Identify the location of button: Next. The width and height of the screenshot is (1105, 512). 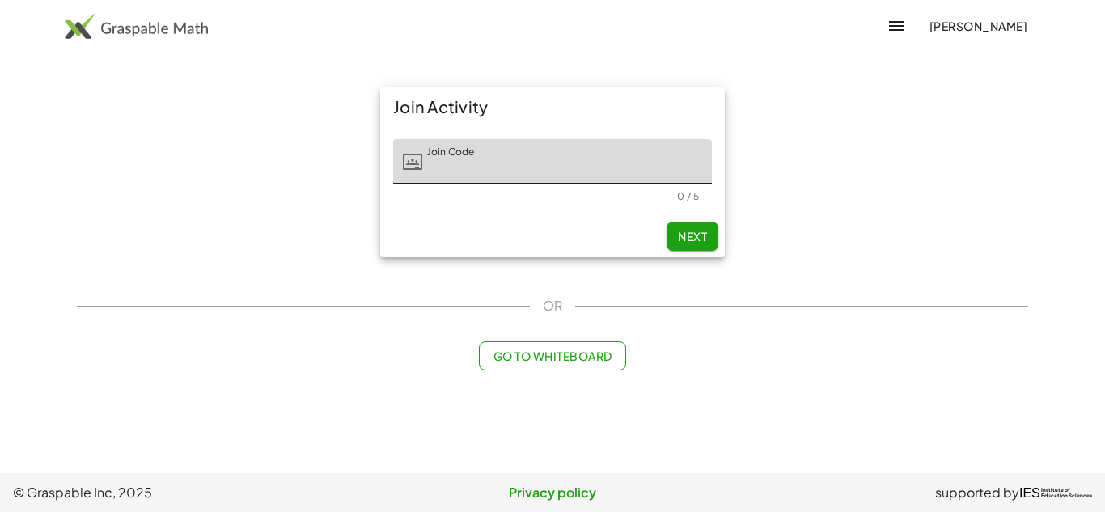
(692, 236).